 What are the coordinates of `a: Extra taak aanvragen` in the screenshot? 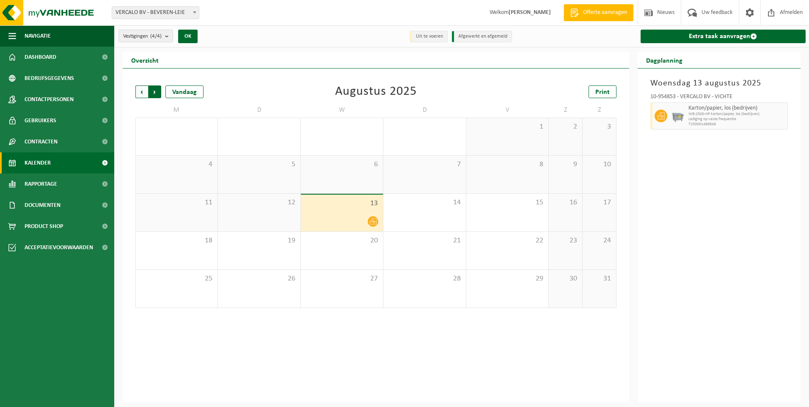 It's located at (723, 36).